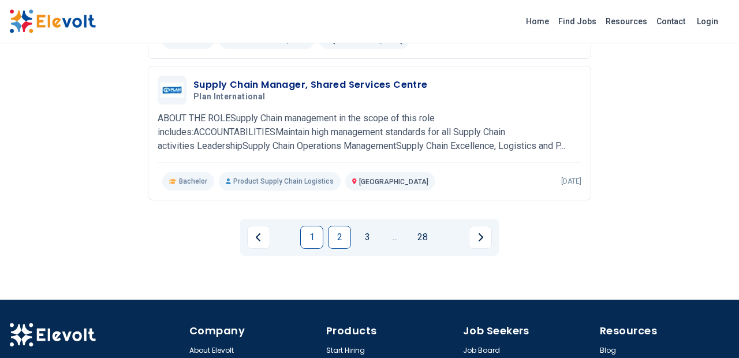  I want to click on a: Page 2, so click(339, 237).